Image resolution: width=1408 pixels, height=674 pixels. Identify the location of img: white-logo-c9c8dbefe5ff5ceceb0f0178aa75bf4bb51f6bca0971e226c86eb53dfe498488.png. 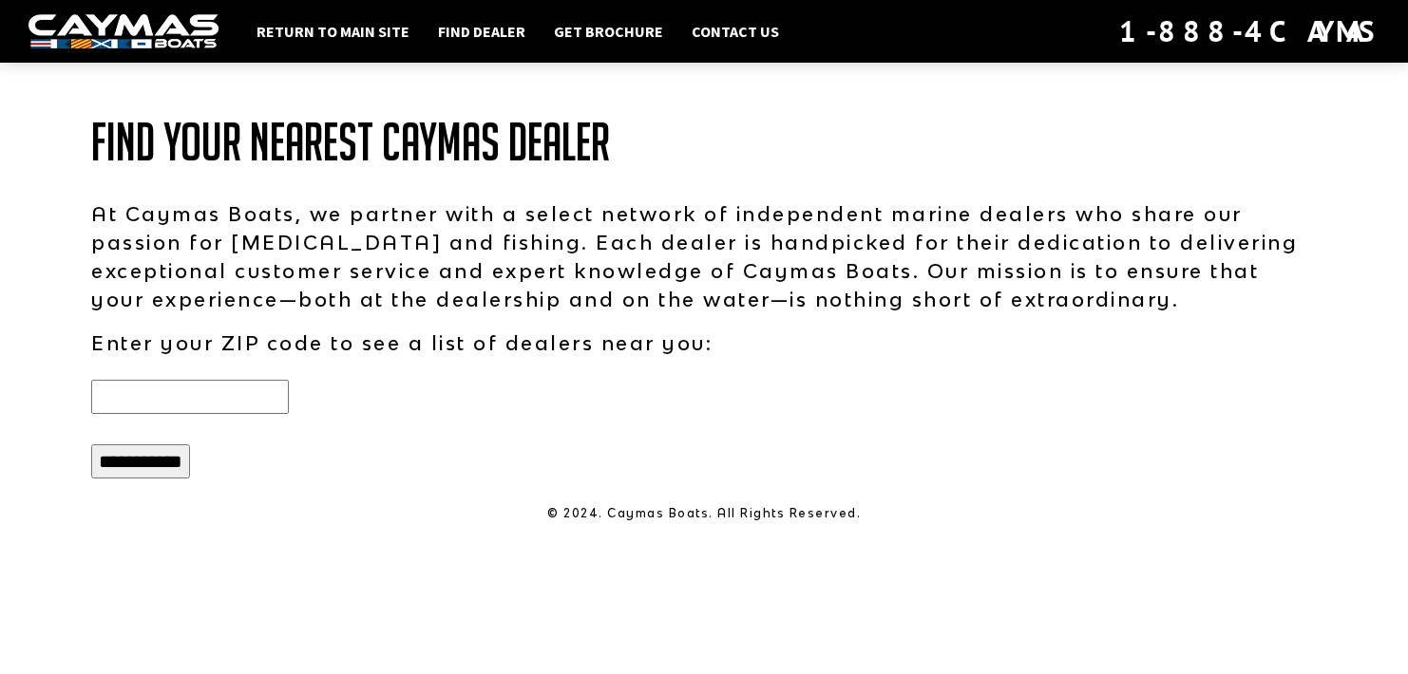
(123, 31).